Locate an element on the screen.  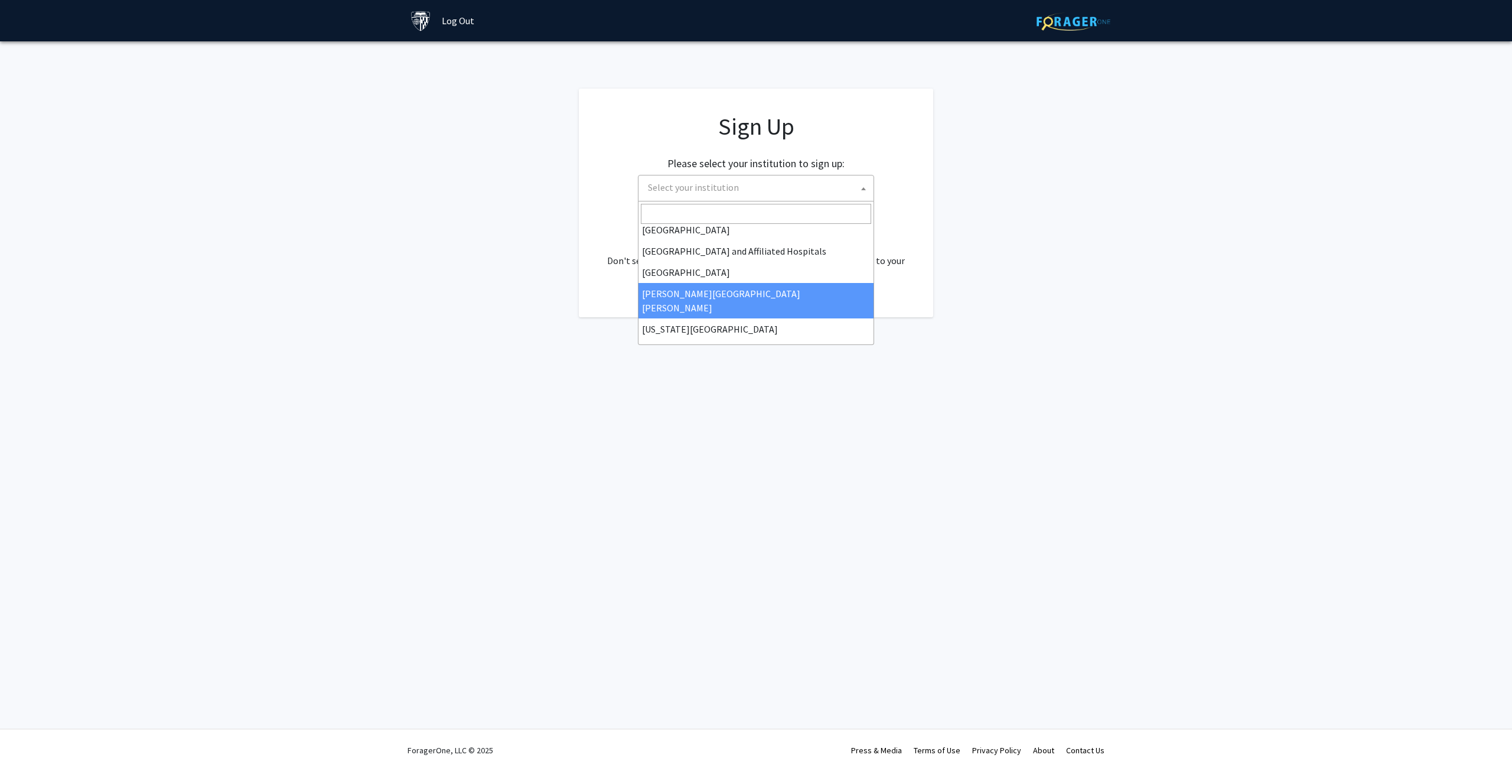
a: Press & Media is located at coordinates (876, 750).